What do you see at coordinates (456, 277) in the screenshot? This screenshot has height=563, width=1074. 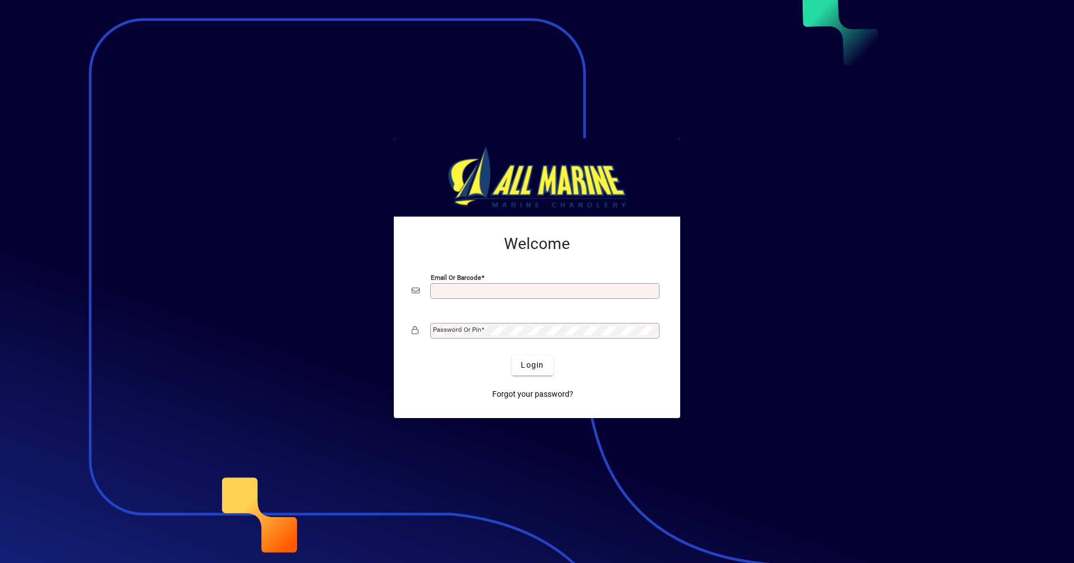 I see `mat-label: Email or Barcode` at bounding box center [456, 277].